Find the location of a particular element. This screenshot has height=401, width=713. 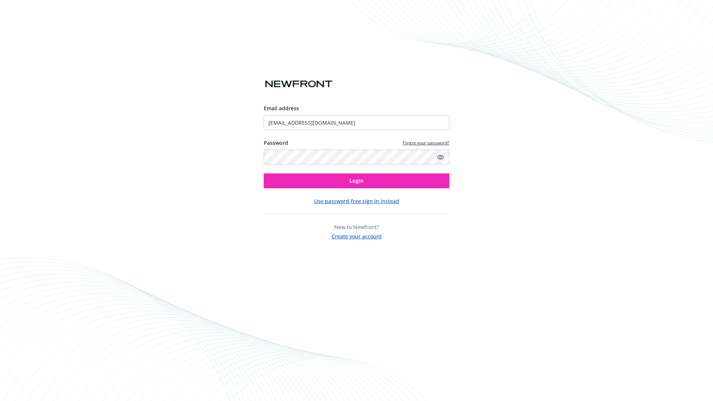

img: Newfront logo is located at coordinates (299, 84).